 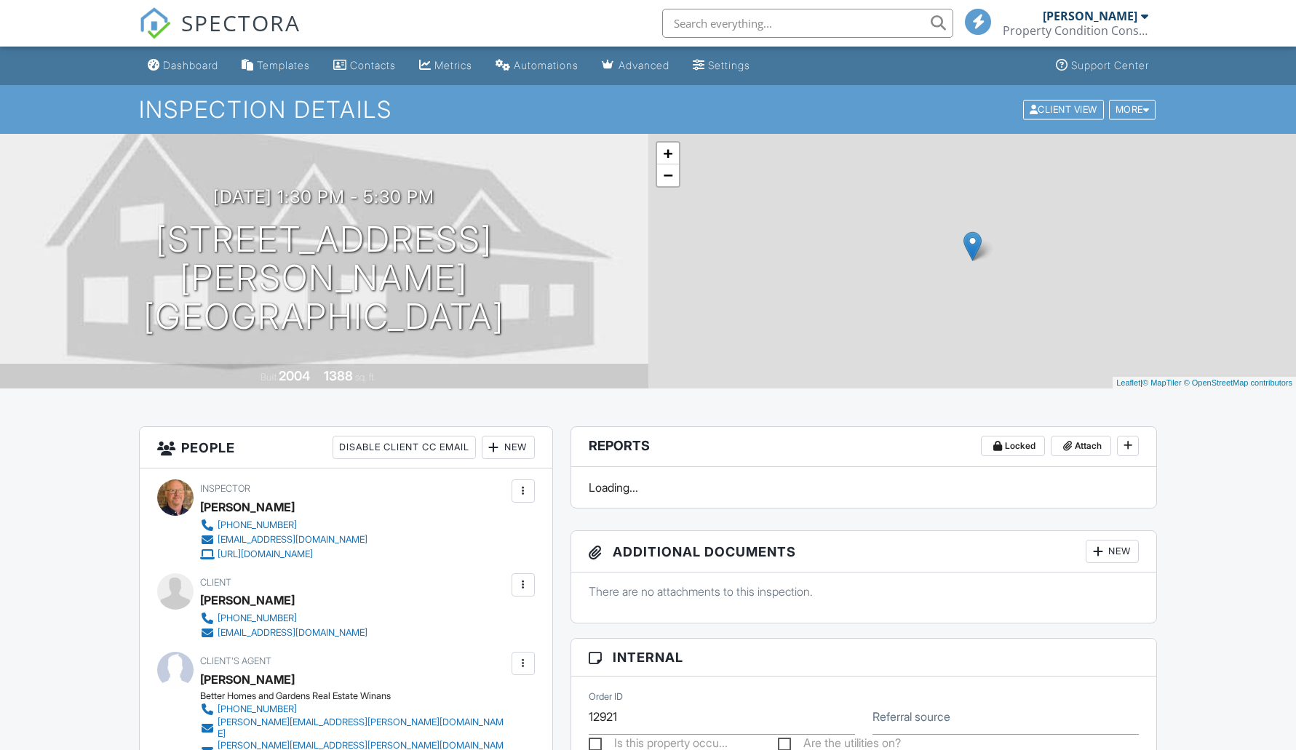 I want to click on div: Contacts, so click(x=373, y=65).